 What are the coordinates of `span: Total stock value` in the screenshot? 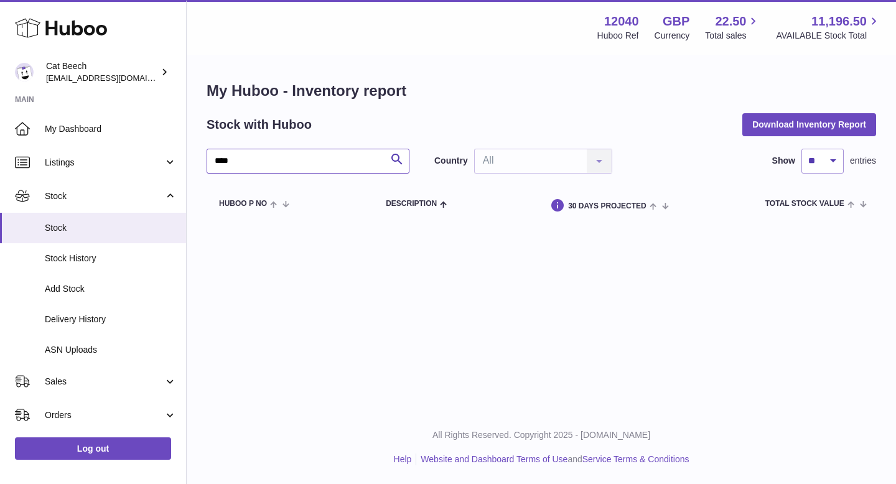 It's located at (804, 203).